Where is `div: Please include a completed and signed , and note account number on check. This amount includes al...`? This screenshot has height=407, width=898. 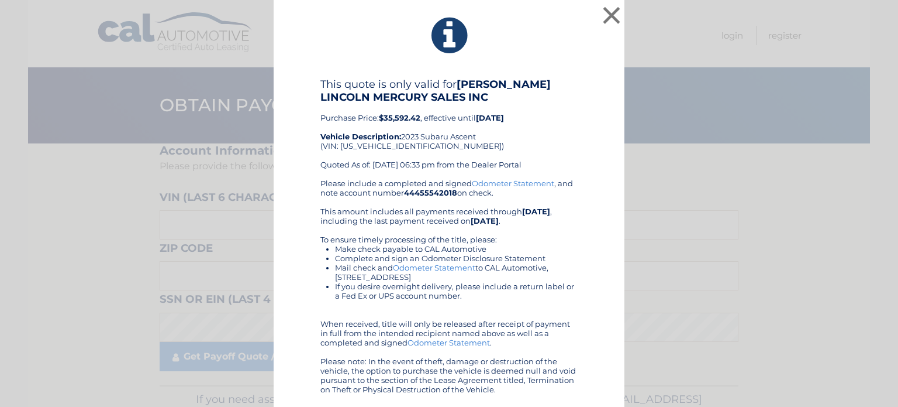 div: Please include a completed and signed , and note account number on check. This amount includes al... is located at coordinates (449, 286).